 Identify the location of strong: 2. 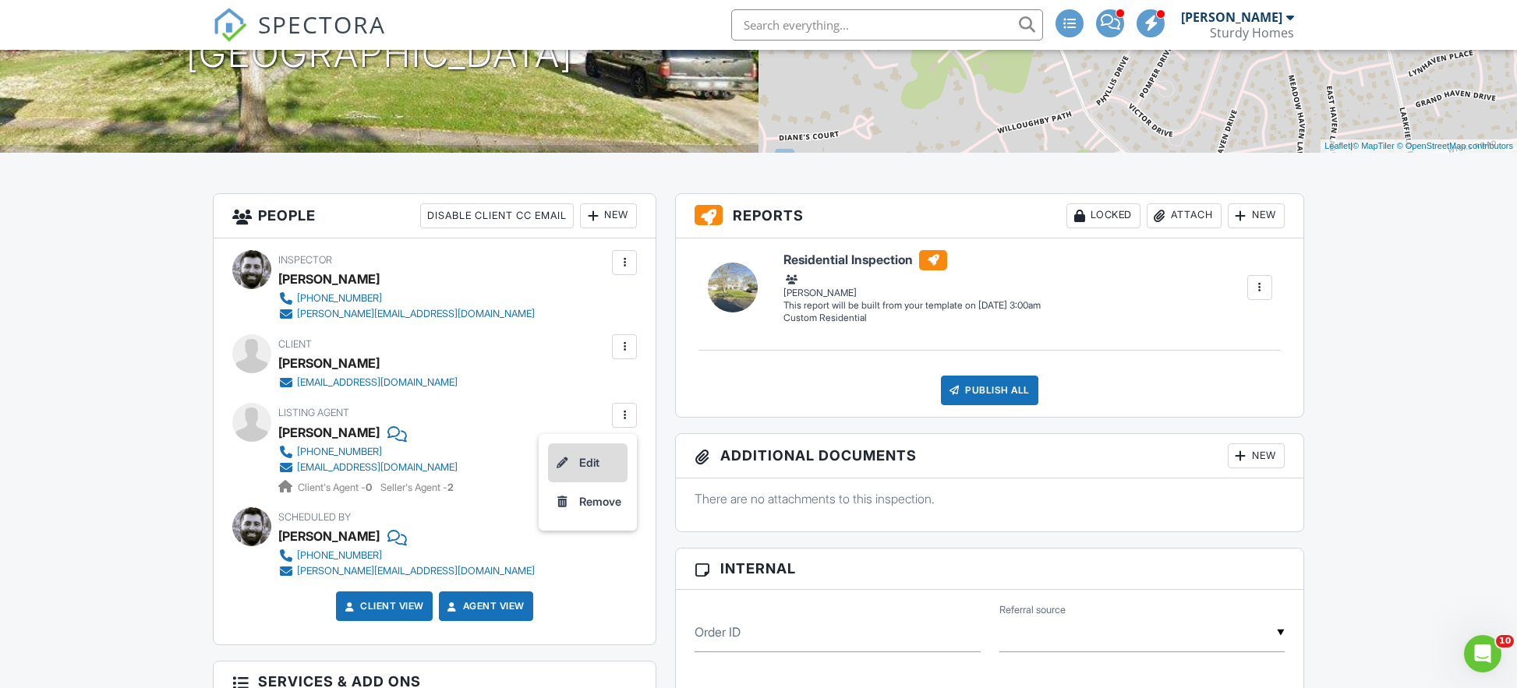
(451, 487).